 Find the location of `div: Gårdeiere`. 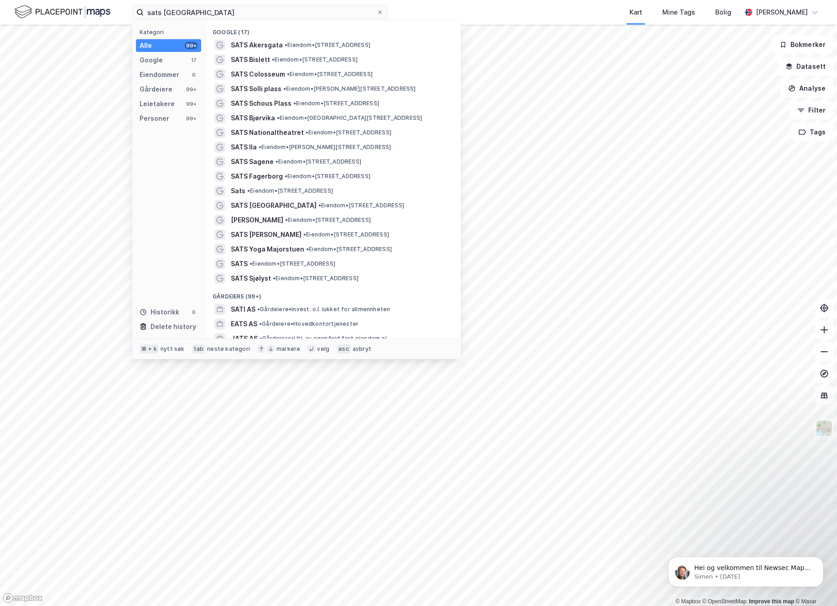

div: Gårdeiere is located at coordinates (156, 89).